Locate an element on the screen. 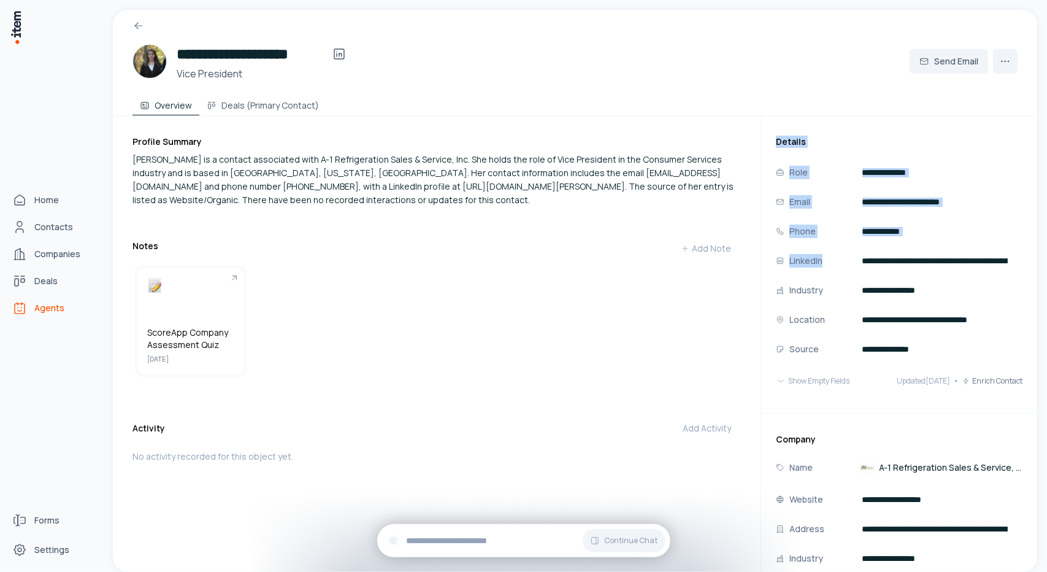 The width and height of the screenshot is (1047, 572). img: A-1 Refrigeration Sales & Service, Inc is located at coordinates (867, 467).